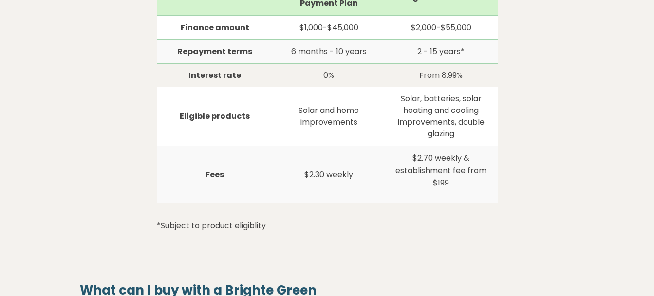 This screenshot has height=296, width=654. I want to click on td: Repayment terms, so click(215, 52).